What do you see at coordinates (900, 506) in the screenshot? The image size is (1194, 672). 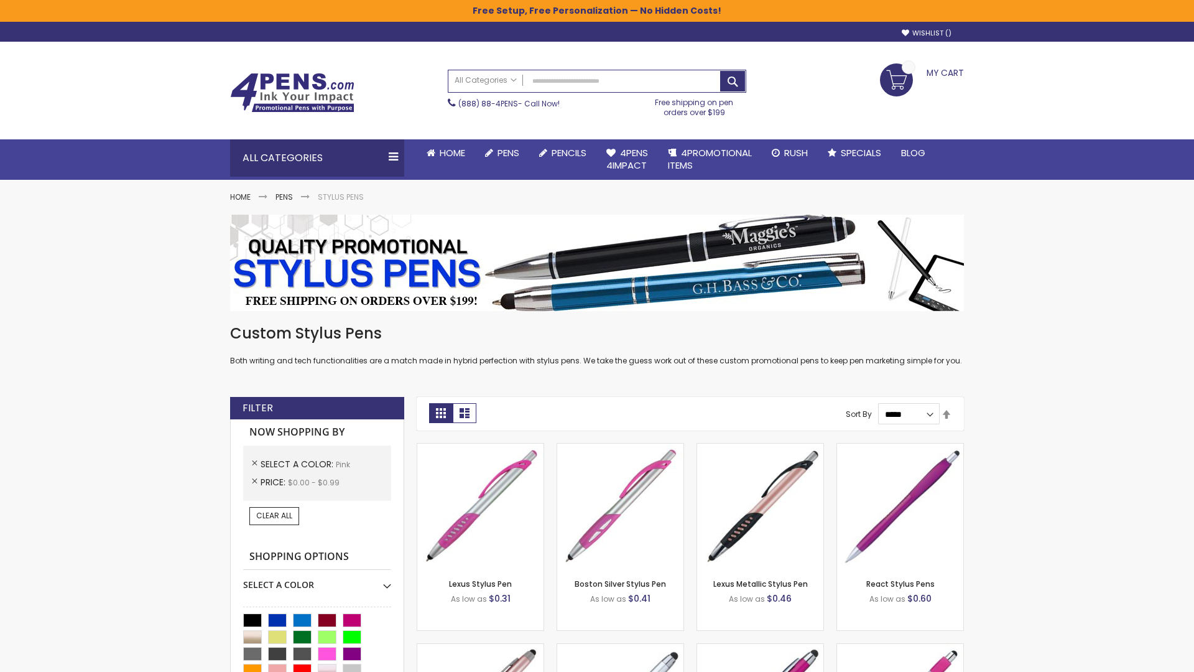 I see `img: React Stylus Pens-Pink` at bounding box center [900, 506].